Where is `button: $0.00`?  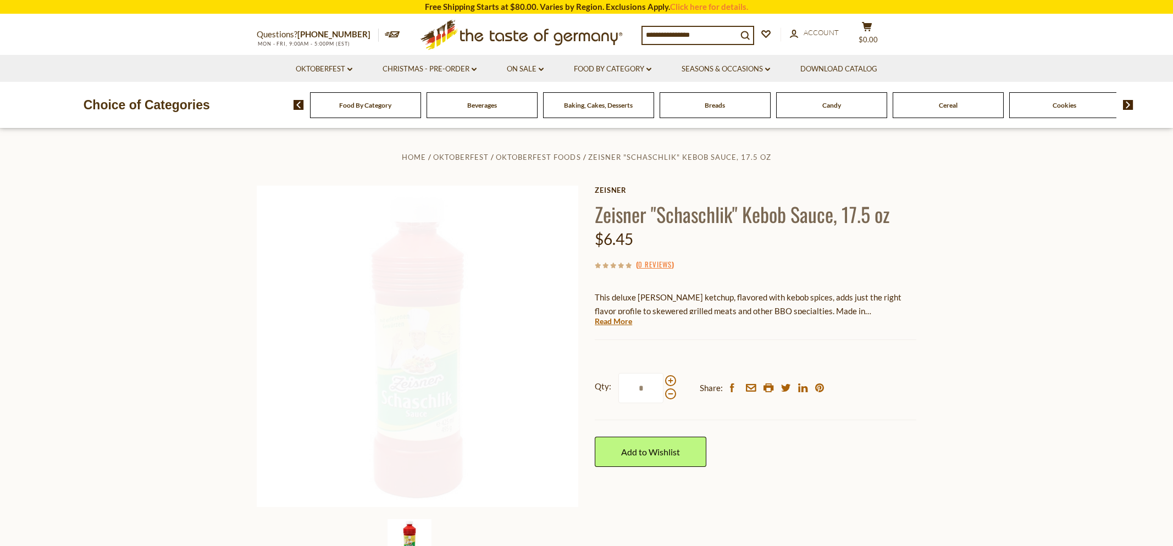
button: $0.00 is located at coordinates (867, 35).